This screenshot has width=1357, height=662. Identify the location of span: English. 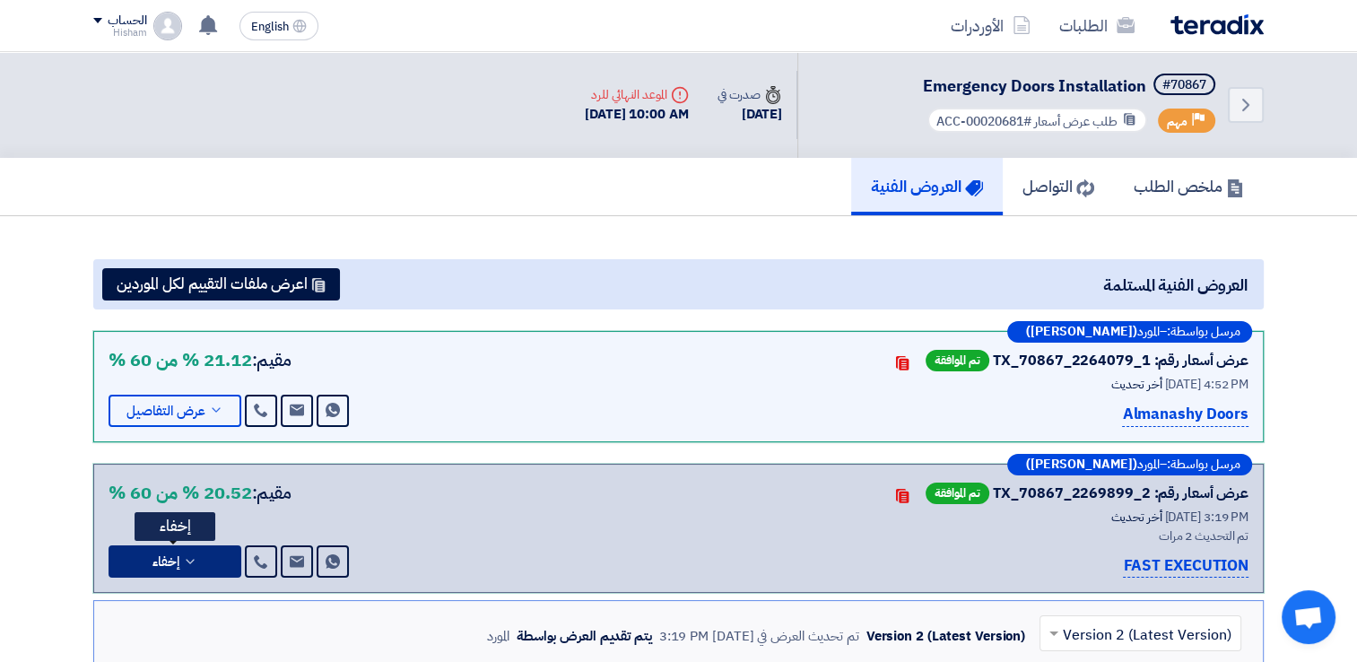
(270, 27).